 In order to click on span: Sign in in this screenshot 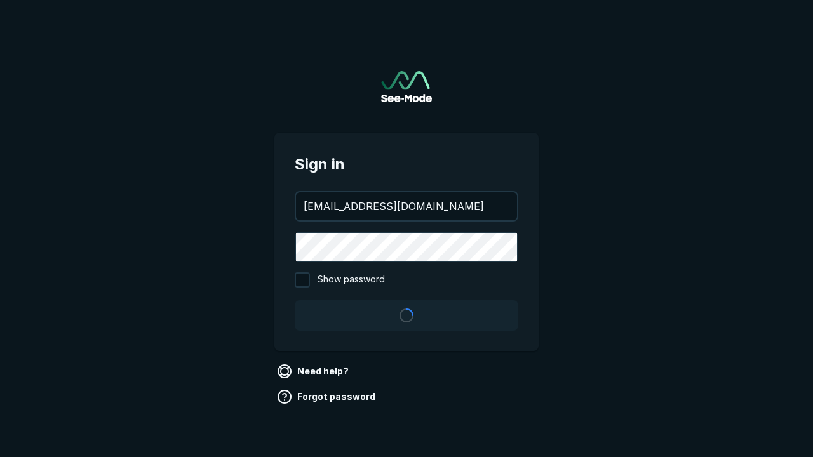, I will do `click(406, 164)`.